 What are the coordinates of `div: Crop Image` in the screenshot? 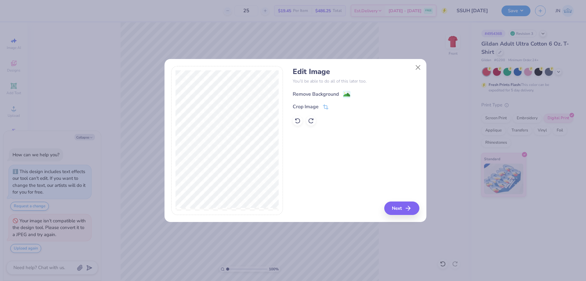 It's located at (306, 107).